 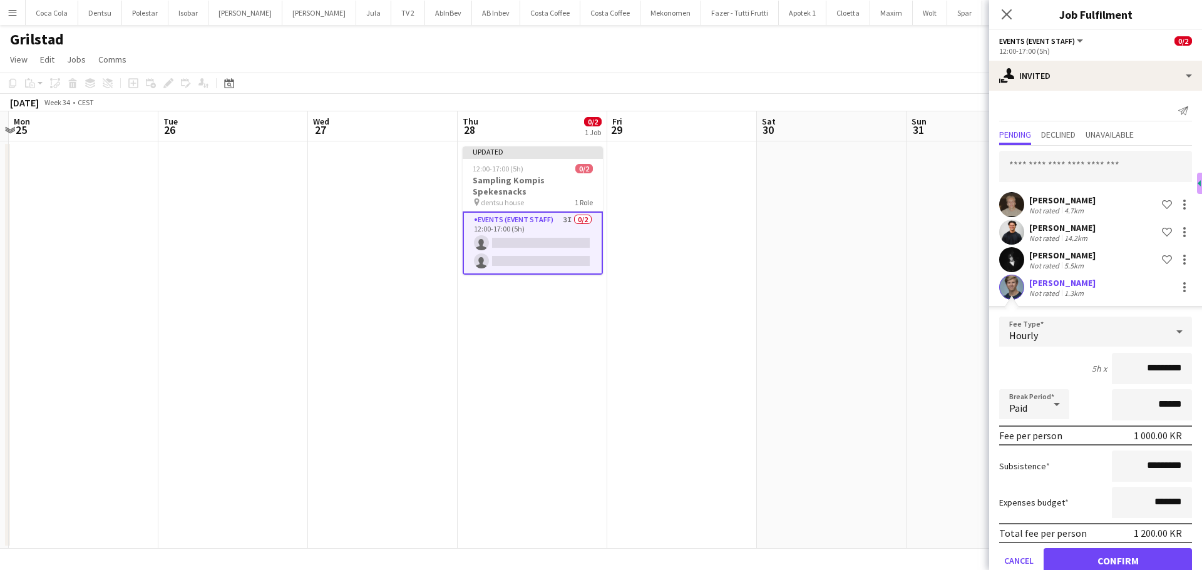 What do you see at coordinates (1157, 533) in the screenshot?
I see `div: 1 200.00 KR` at bounding box center [1157, 533].